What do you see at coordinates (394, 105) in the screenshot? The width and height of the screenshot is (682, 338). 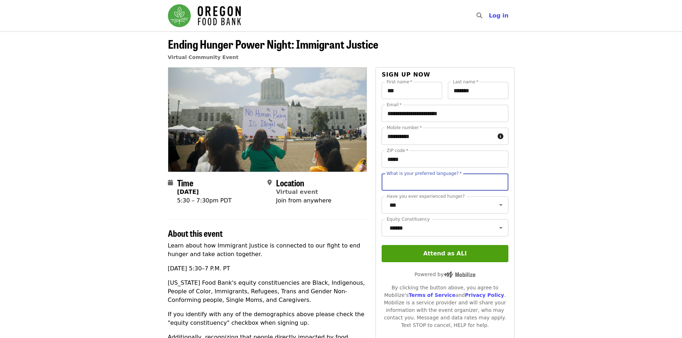 I see `label: Email` at bounding box center [394, 105].